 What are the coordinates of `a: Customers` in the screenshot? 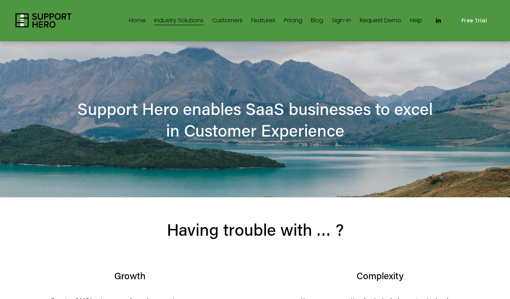 It's located at (227, 21).